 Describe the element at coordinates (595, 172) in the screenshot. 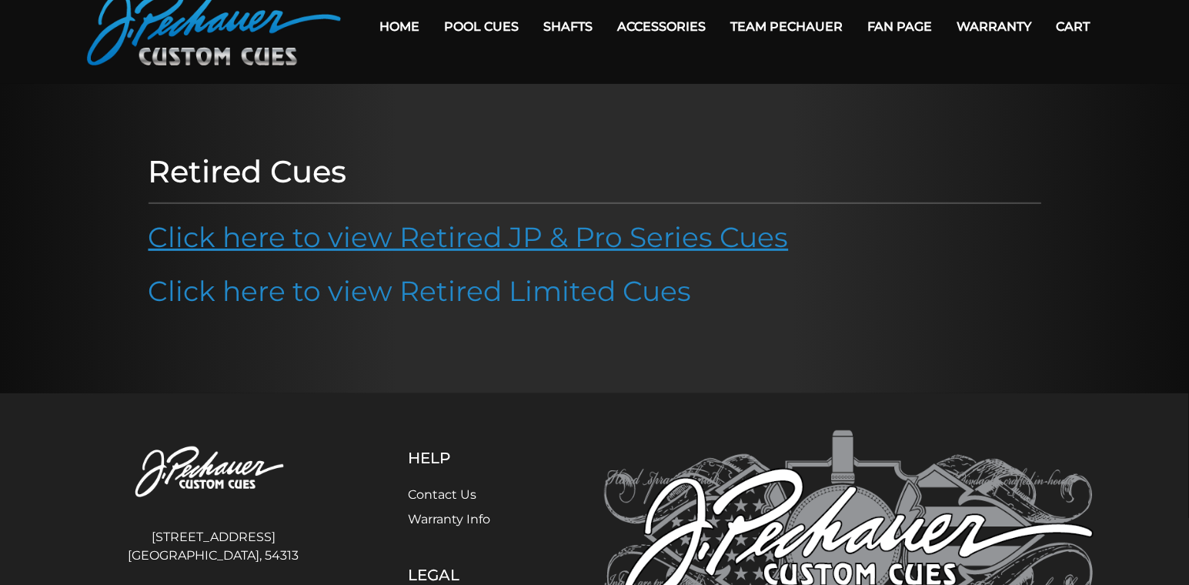

I see `h1: Retired Cues` at that location.